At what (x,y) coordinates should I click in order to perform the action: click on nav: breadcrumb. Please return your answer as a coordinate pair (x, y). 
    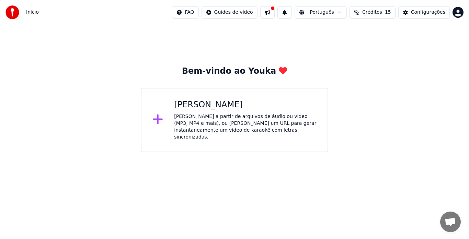
    Looking at the image, I should click on (32, 12).